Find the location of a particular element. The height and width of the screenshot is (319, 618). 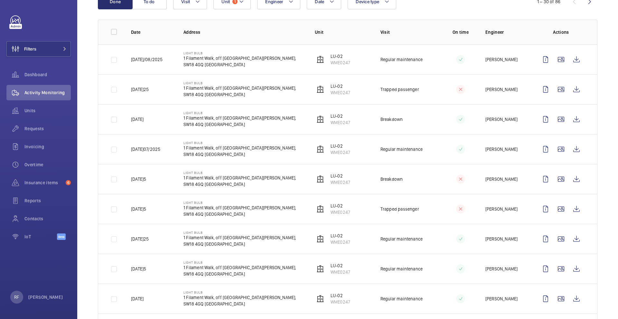

span: IoT is located at coordinates (41, 237).